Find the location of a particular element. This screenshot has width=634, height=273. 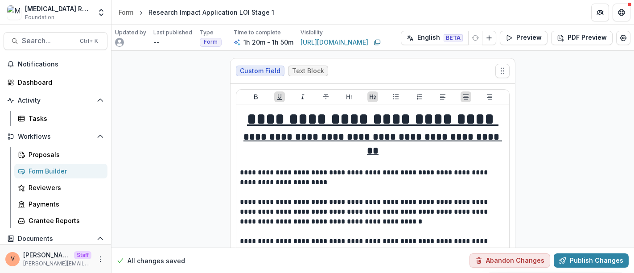

button: PDF Preview is located at coordinates (581, 38).